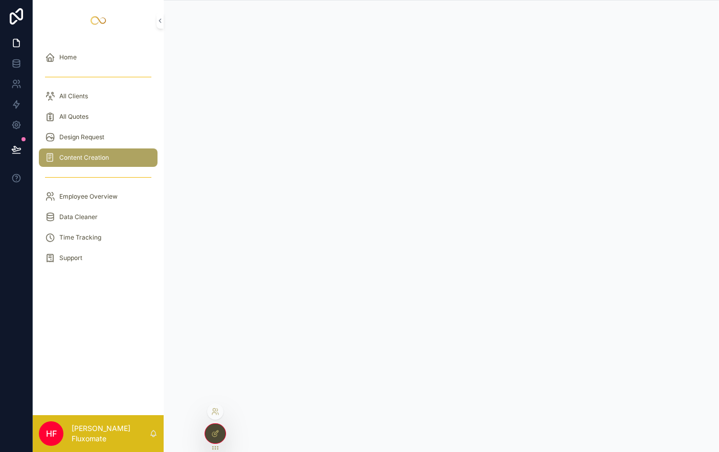 This screenshot has width=719, height=452. Describe the element at coordinates (78, 217) in the screenshot. I see `span: Data Cleaner` at that location.